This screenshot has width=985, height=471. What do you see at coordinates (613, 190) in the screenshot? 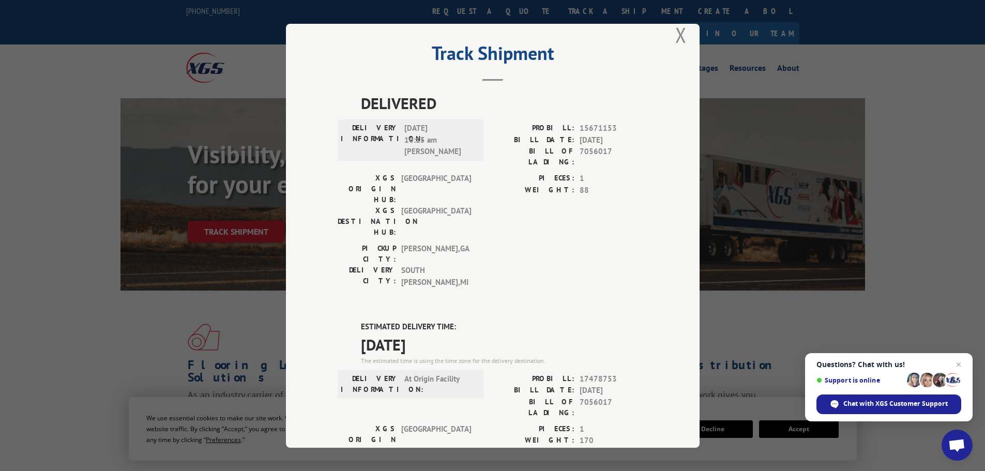
I see `span: 88` at bounding box center [613, 190].